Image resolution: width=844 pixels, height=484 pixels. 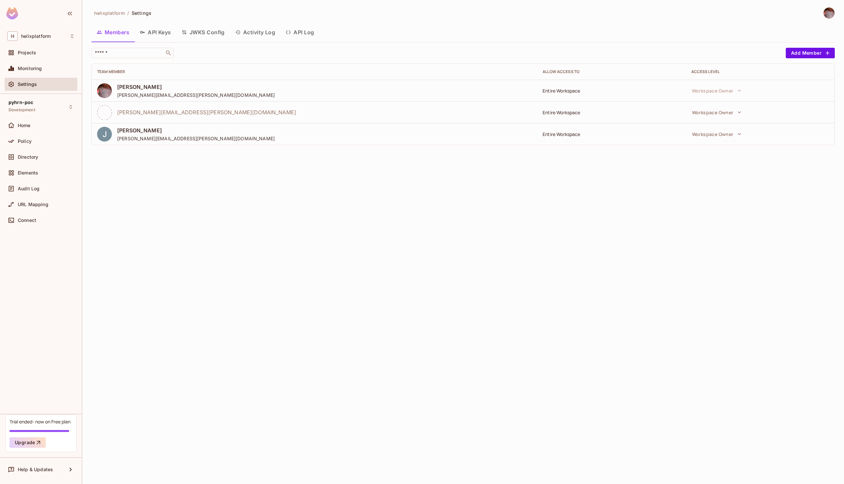 I want to click on span: Elements, so click(x=28, y=173).